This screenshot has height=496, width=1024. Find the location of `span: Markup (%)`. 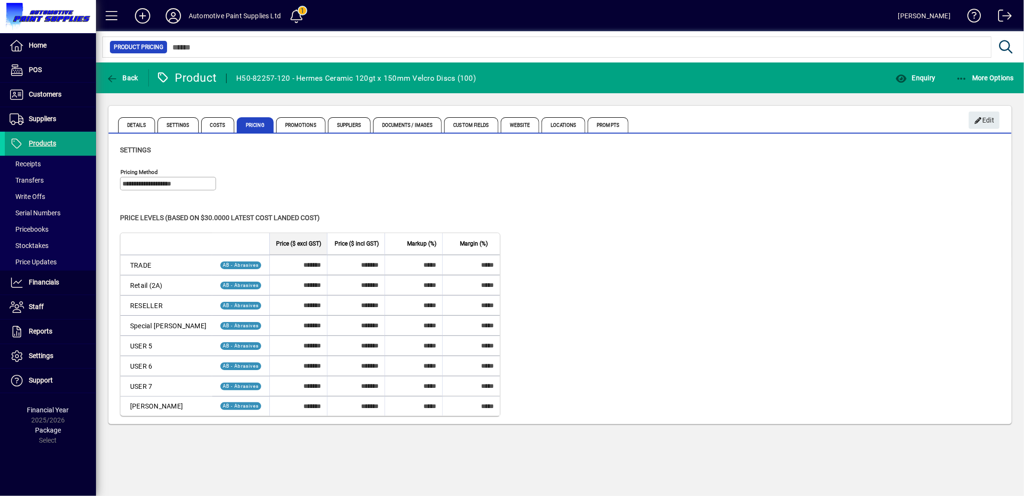

span: Markup (%) is located at coordinates (422, 244).